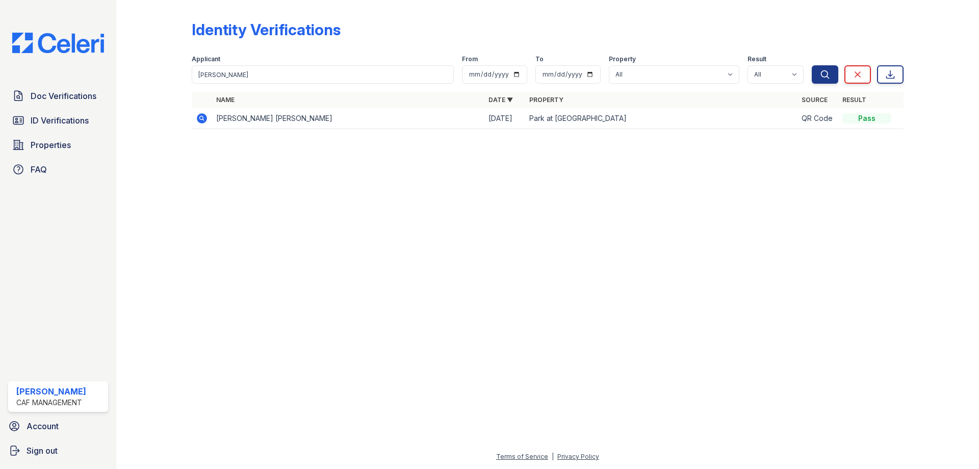  What do you see at coordinates (266, 30) in the screenshot?
I see `div: Identity Verifications` at bounding box center [266, 30].